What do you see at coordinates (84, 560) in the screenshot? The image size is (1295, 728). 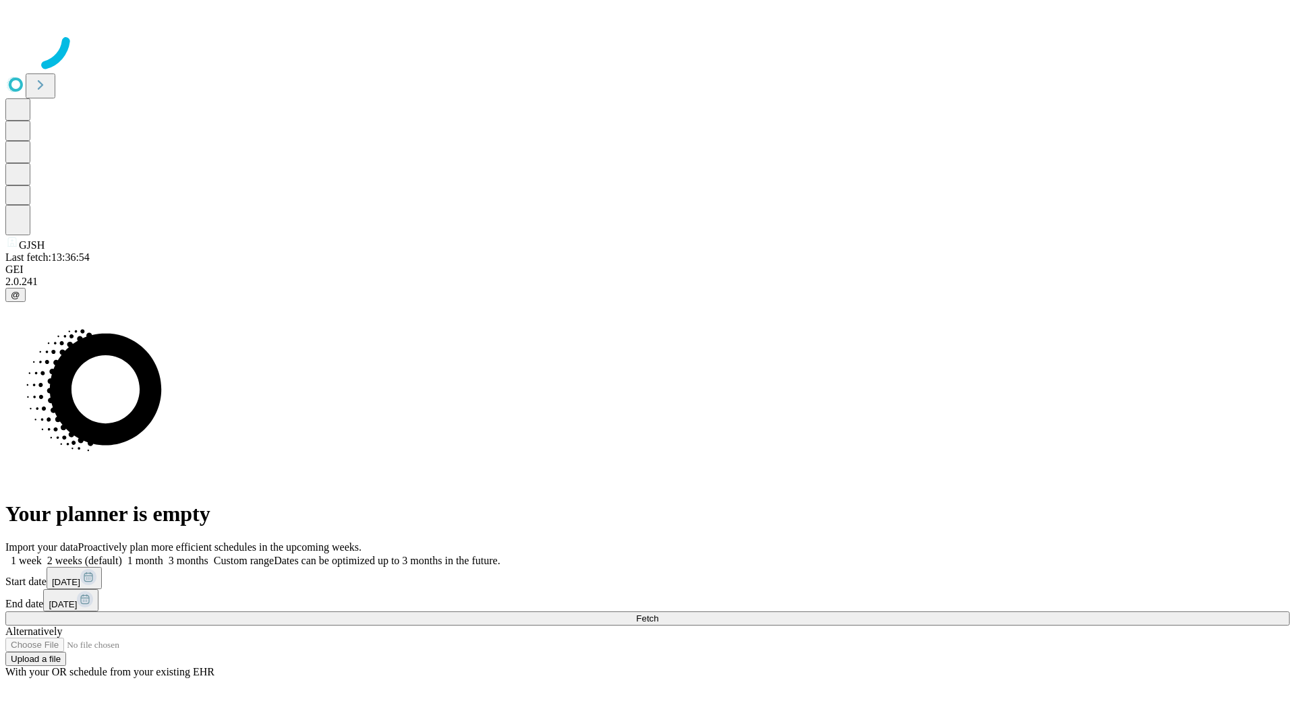 I see `span: 2 weeks (default)` at bounding box center [84, 560].